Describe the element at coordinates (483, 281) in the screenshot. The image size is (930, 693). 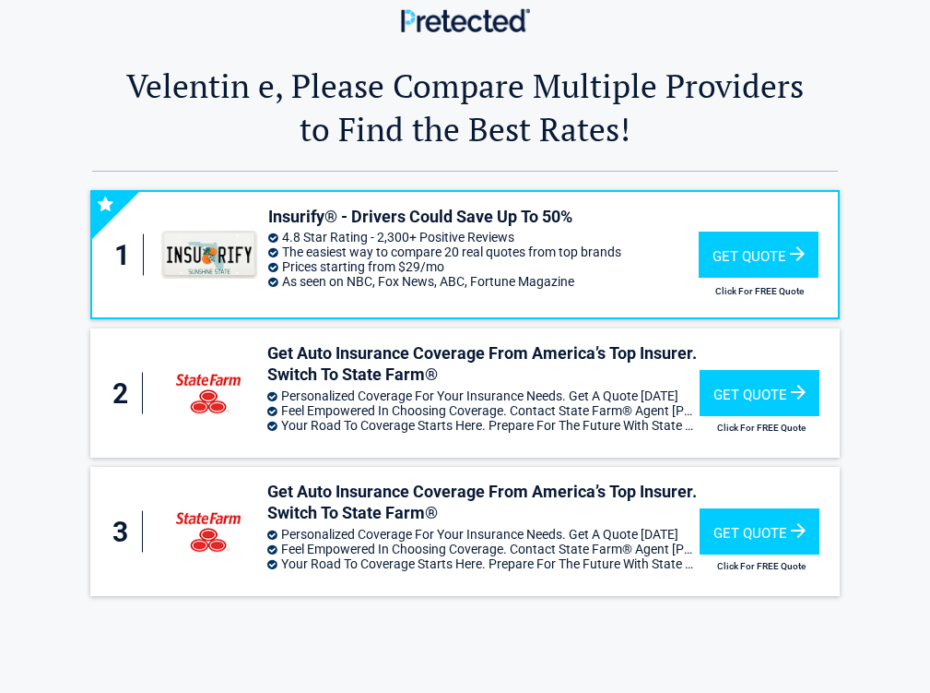
I see `li: As seen on NBC, Fox News, ABC, Fortune Magazine` at that location.